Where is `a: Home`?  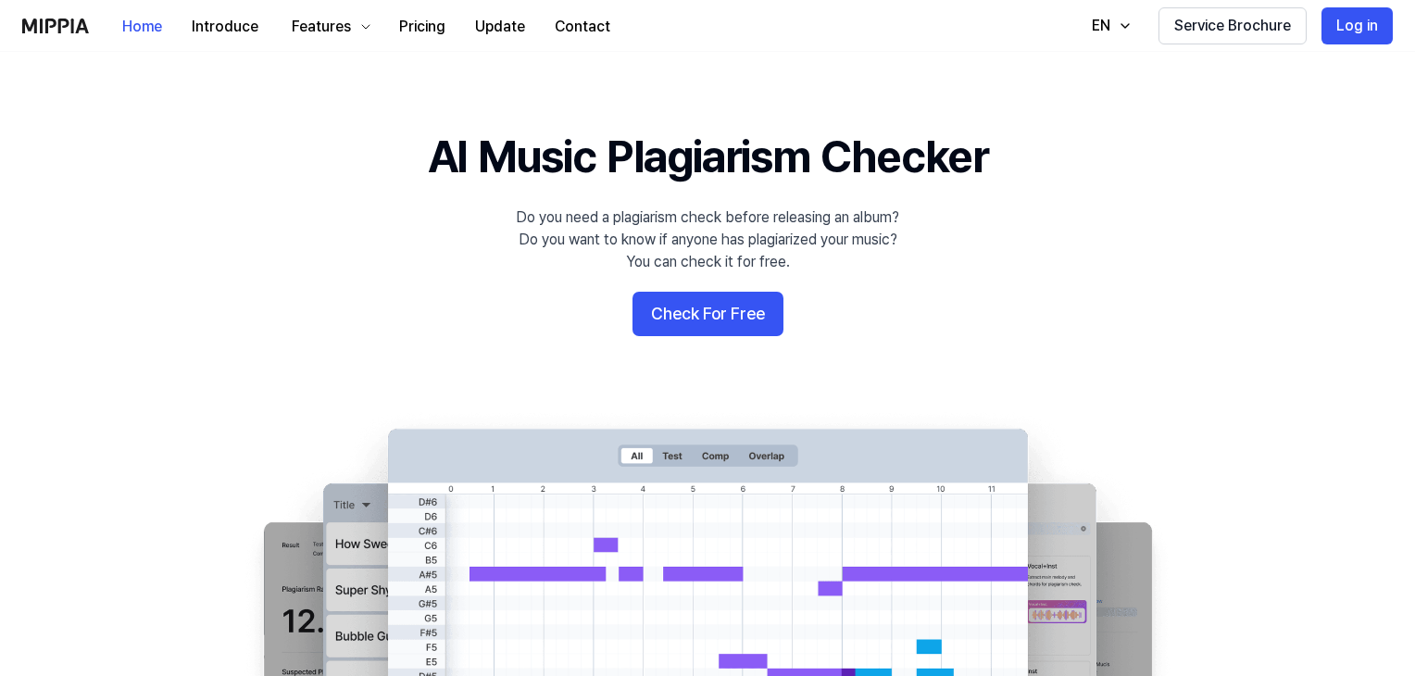 a: Home is located at coordinates (142, 26).